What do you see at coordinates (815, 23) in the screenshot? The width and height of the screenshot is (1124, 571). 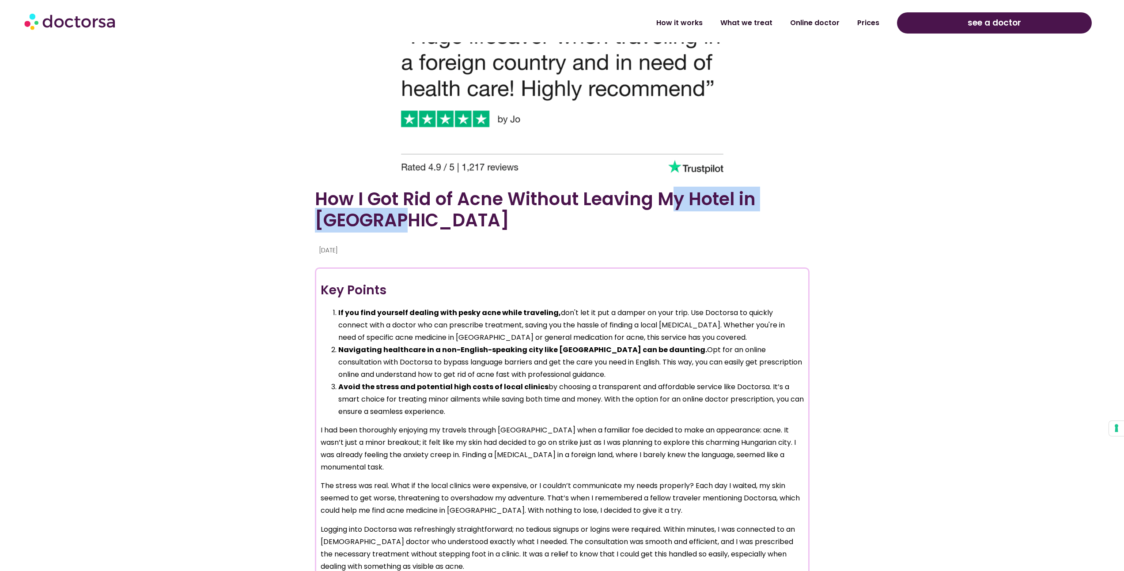 I see `a: Online doctor` at bounding box center [815, 23].